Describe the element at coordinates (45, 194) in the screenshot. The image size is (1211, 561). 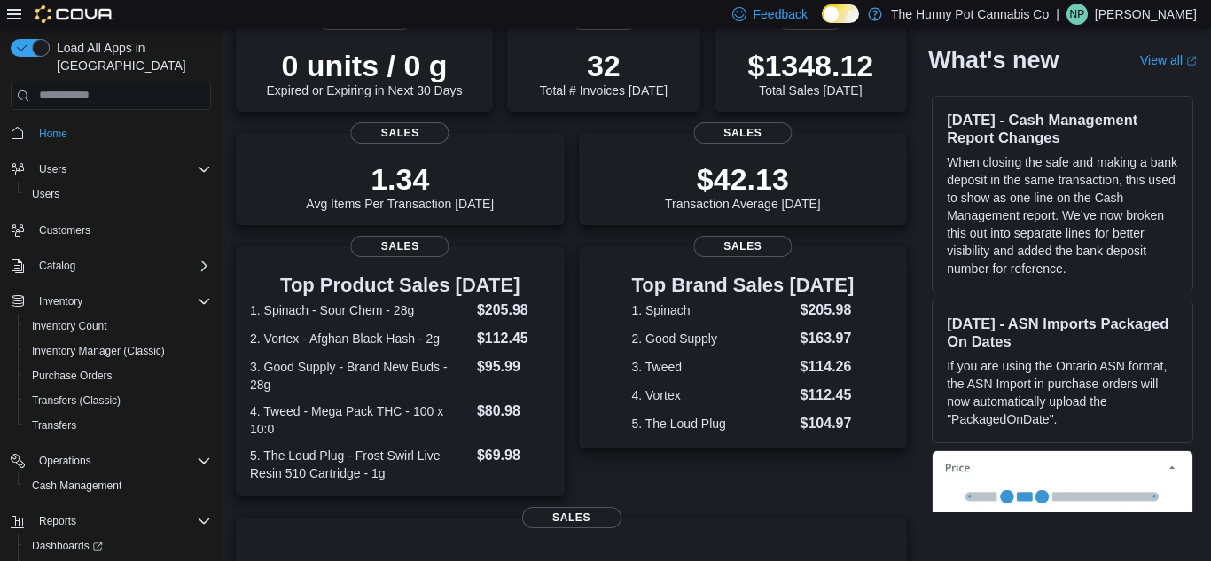
I see `a: Users` at that location.